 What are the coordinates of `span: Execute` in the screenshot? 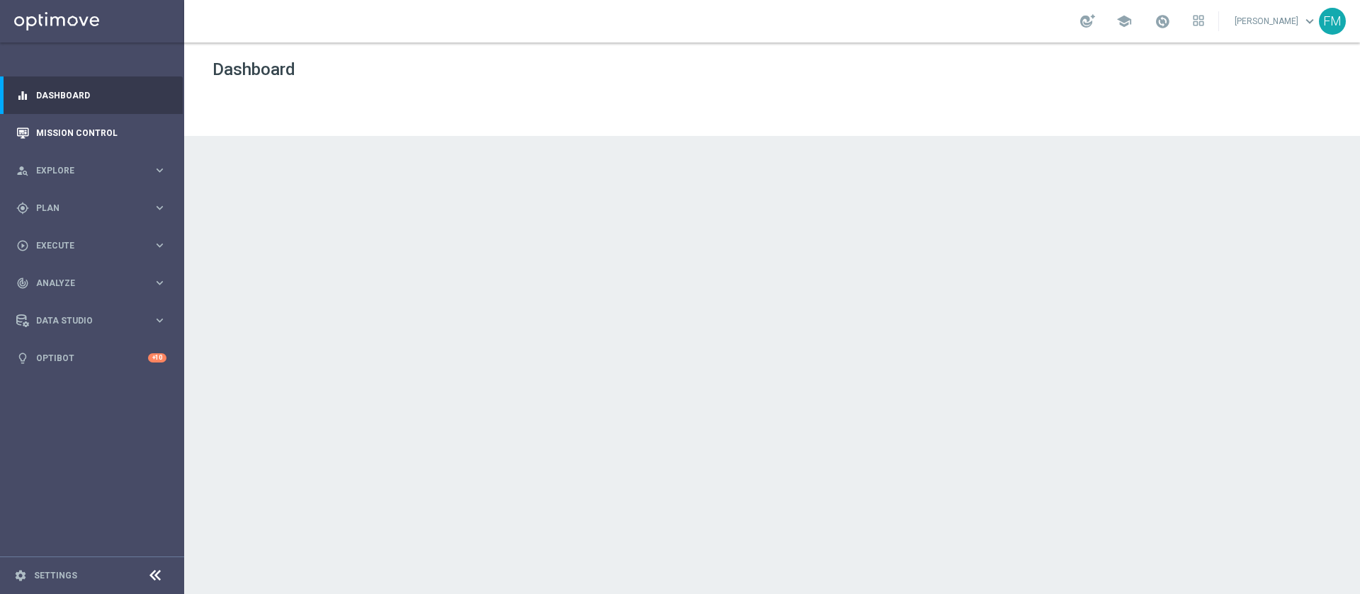 It's located at (94, 246).